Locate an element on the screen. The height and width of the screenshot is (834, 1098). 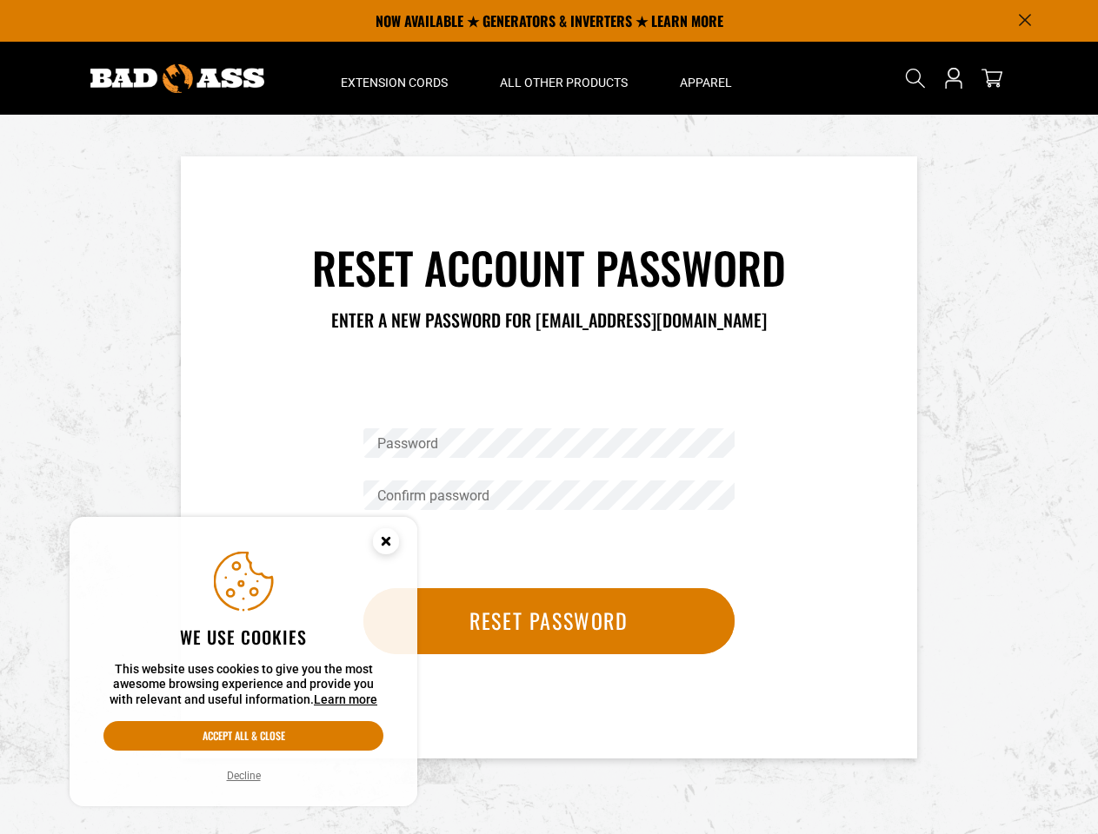
span: All Other Products is located at coordinates (563, 83).